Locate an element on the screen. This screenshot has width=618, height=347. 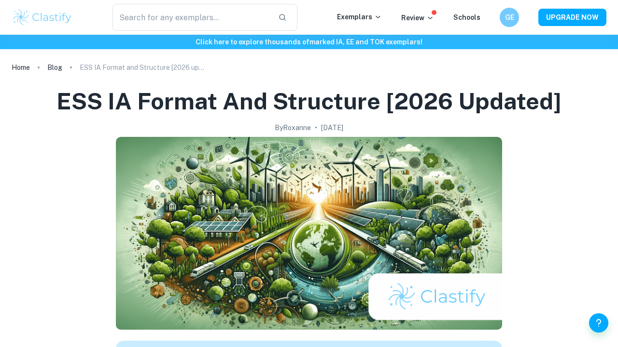
p: Review is located at coordinates (417, 18).